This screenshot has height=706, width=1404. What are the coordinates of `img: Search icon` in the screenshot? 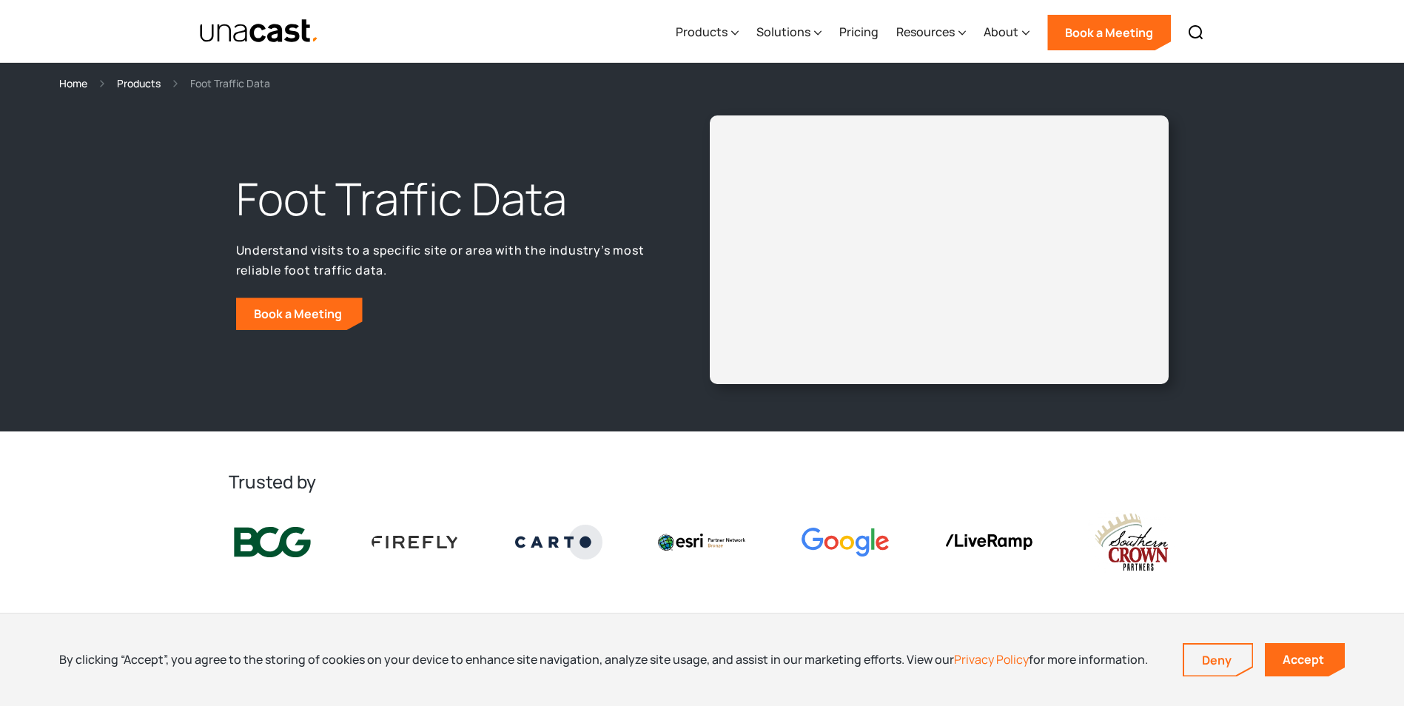 It's located at (1196, 33).